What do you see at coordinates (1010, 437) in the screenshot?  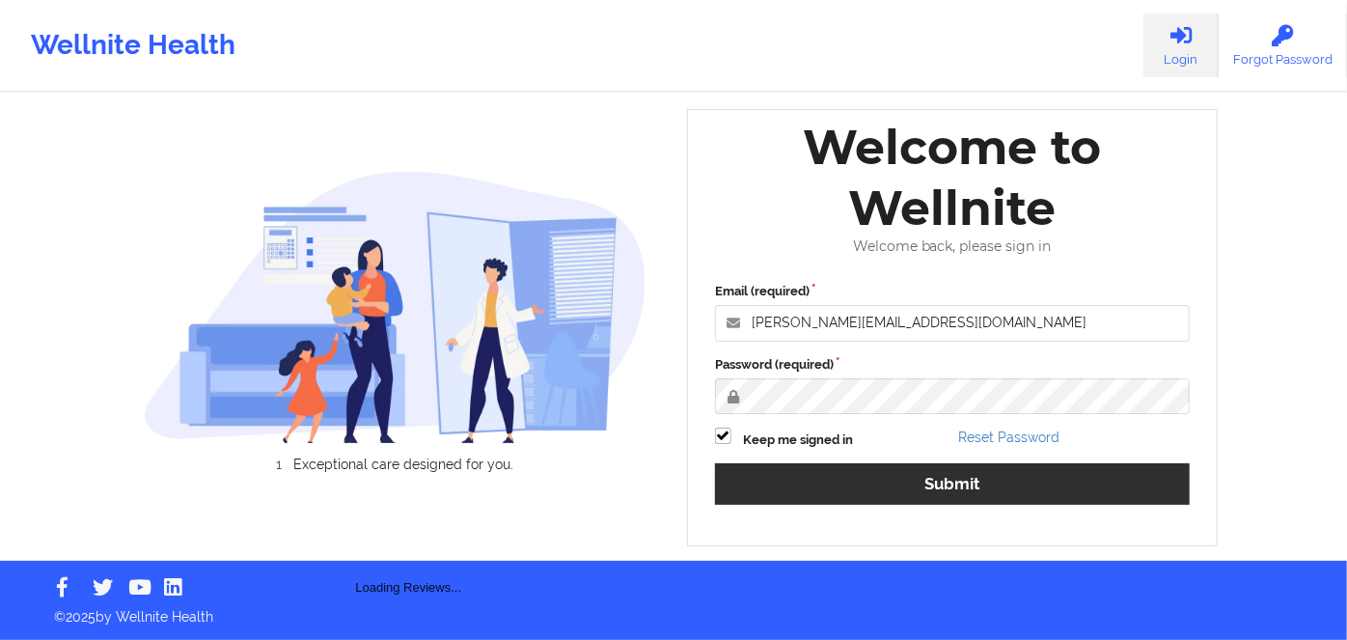 I see `a: Reset Password` at bounding box center [1010, 437].